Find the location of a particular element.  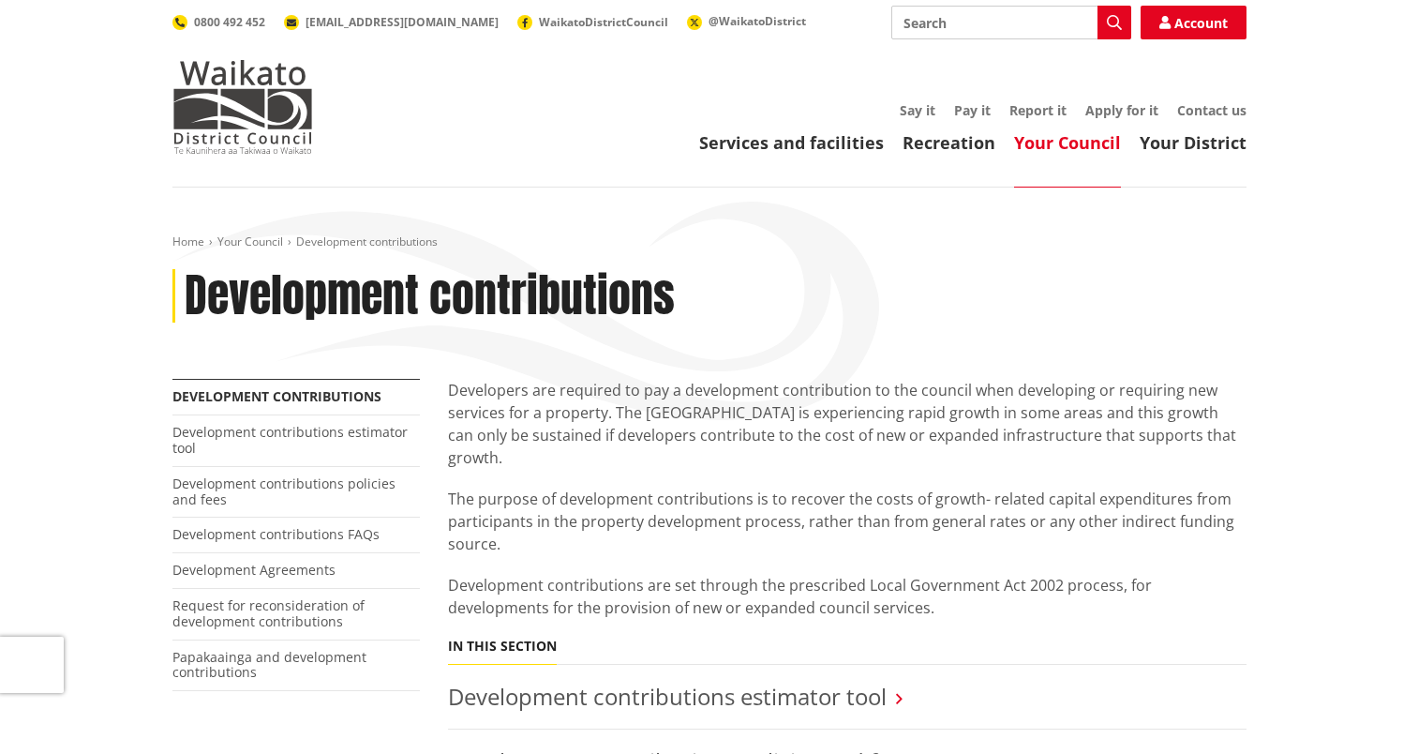

span: 0800 492 452 is located at coordinates (230, 22).